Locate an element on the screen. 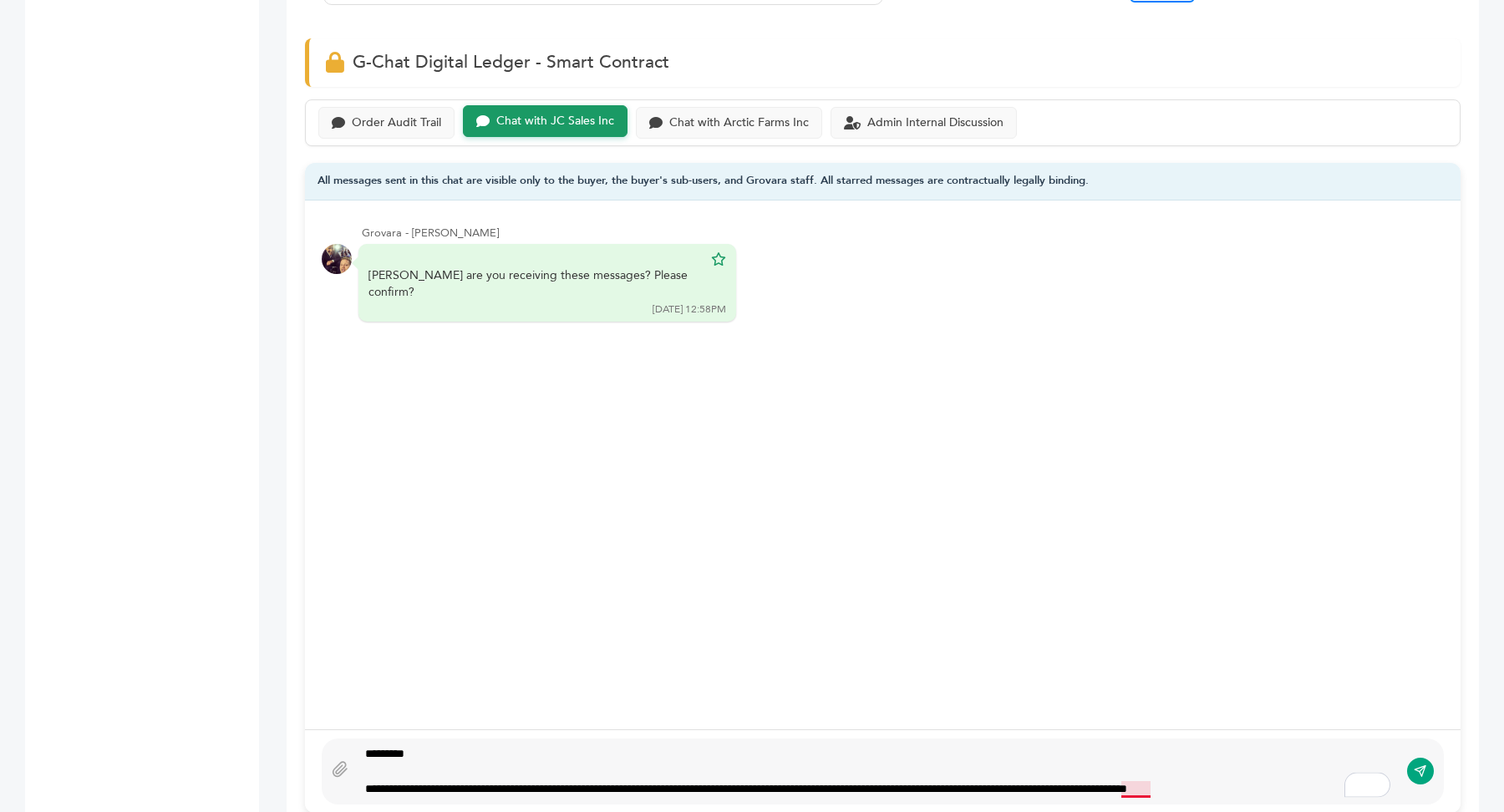 The height and width of the screenshot is (812, 1504). div: All messages sent in this chat are visible only to the buyer, the buyer's sub-users, and Grovara ... is located at coordinates (883, 181).